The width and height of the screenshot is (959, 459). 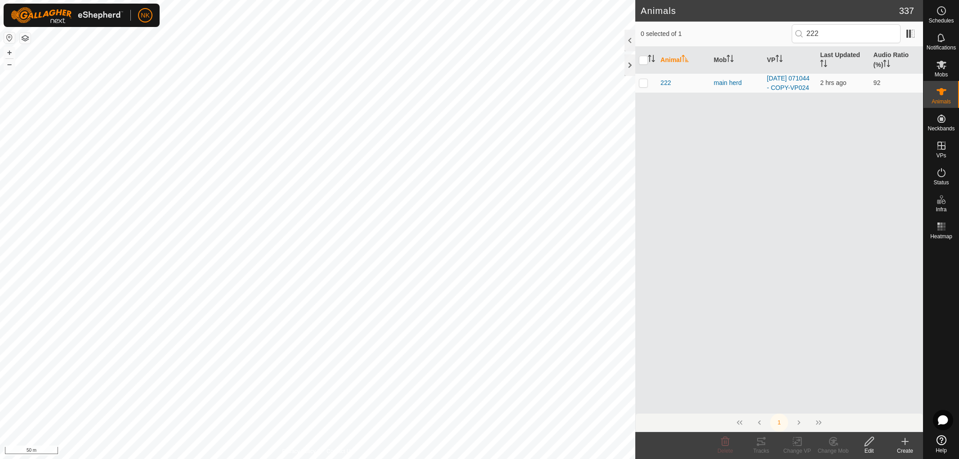 What do you see at coordinates (941, 75) in the screenshot?
I see `span: Mobs` at bounding box center [941, 75].